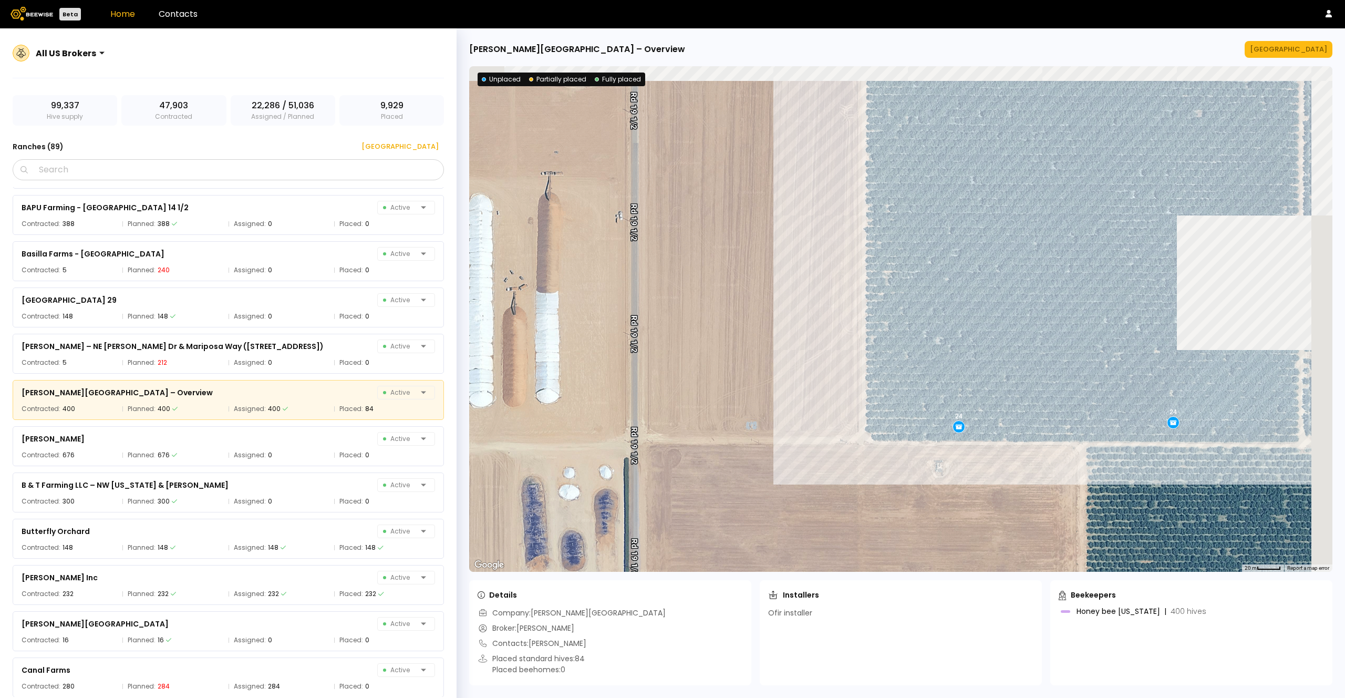 This screenshot has height=698, width=1345. I want to click on a: Home, so click(122, 14).